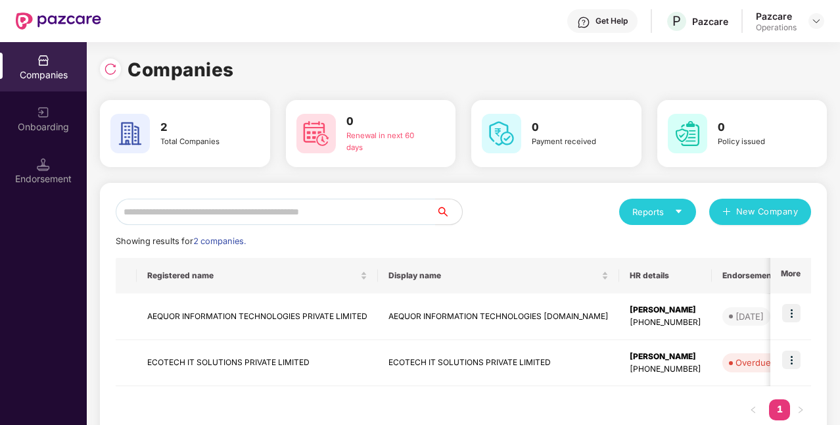 The image size is (840, 425). What do you see at coordinates (43, 112) in the screenshot?
I see `img: svg+xml;base64,PHN2ZyB3aWR0aD0iMjAiIGhlaWdodD0iMjAiIHZpZXdCb3g9IjAgMCAyMCAyMCIgZmlsbD0ibm9uZSIgeG...` at bounding box center [43, 112].